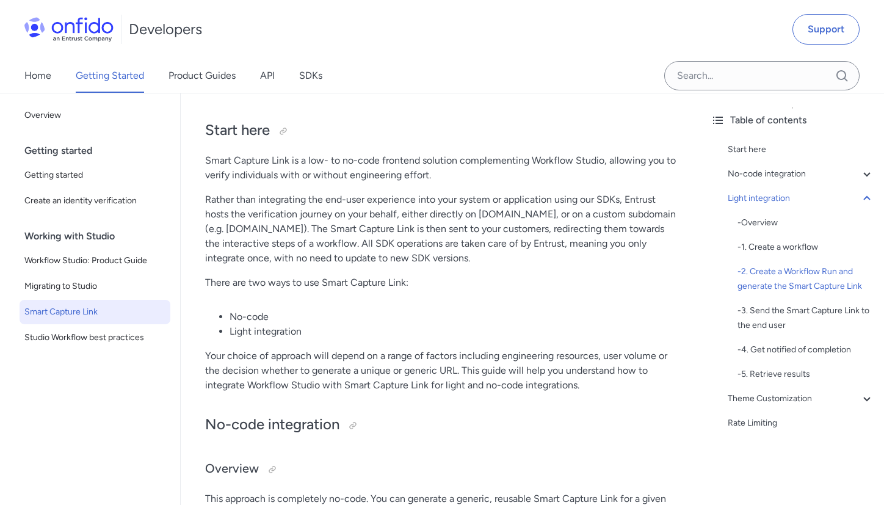 Image resolution: width=884 pixels, height=505 pixels. What do you see at coordinates (110, 76) in the screenshot?
I see `a: Getting Started` at bounding box center [110, 76].